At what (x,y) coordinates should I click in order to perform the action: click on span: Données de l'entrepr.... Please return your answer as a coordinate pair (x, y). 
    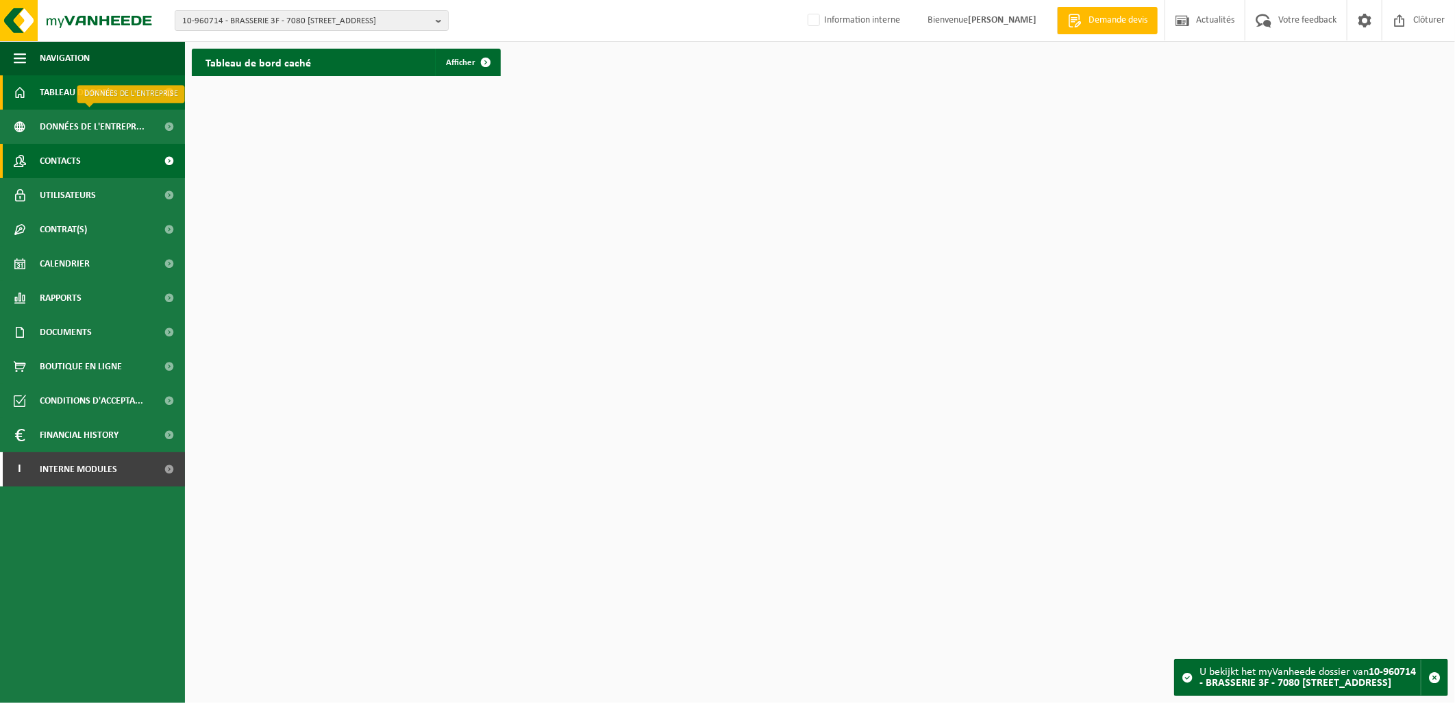
    Looking at the image, I should click on (92, 127).